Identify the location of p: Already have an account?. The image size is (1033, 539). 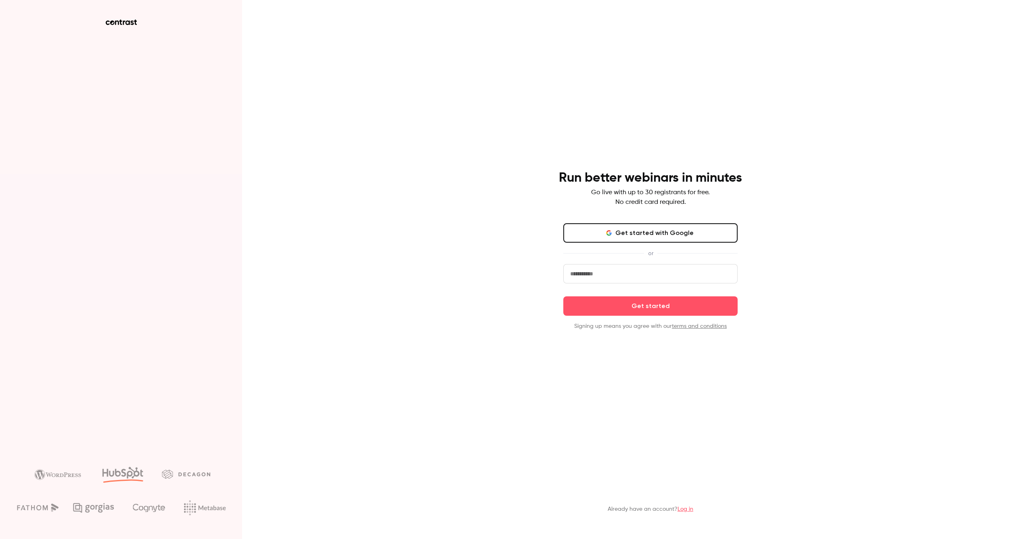
(650, 509).